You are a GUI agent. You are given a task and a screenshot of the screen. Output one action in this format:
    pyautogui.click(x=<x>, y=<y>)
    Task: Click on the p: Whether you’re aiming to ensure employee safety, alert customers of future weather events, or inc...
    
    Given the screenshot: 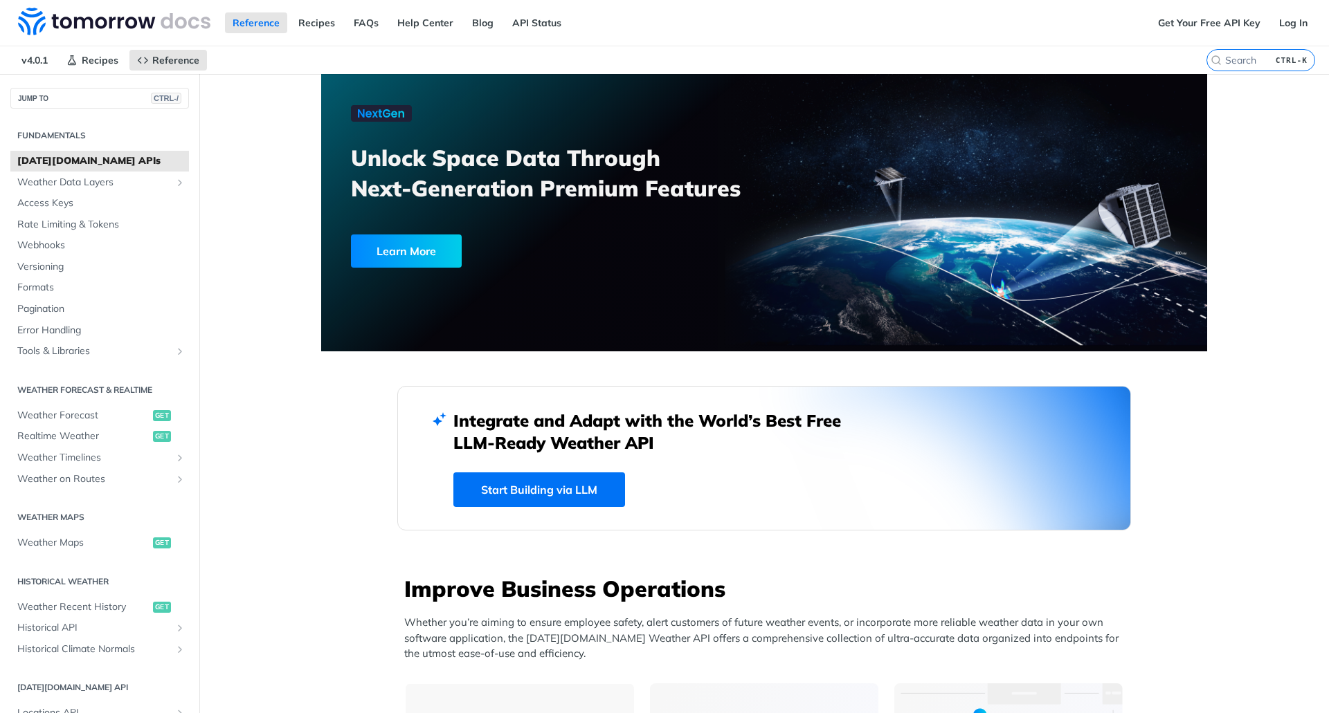 What is the action you would take?
    pyautogui.click(x=767, y=639)
    